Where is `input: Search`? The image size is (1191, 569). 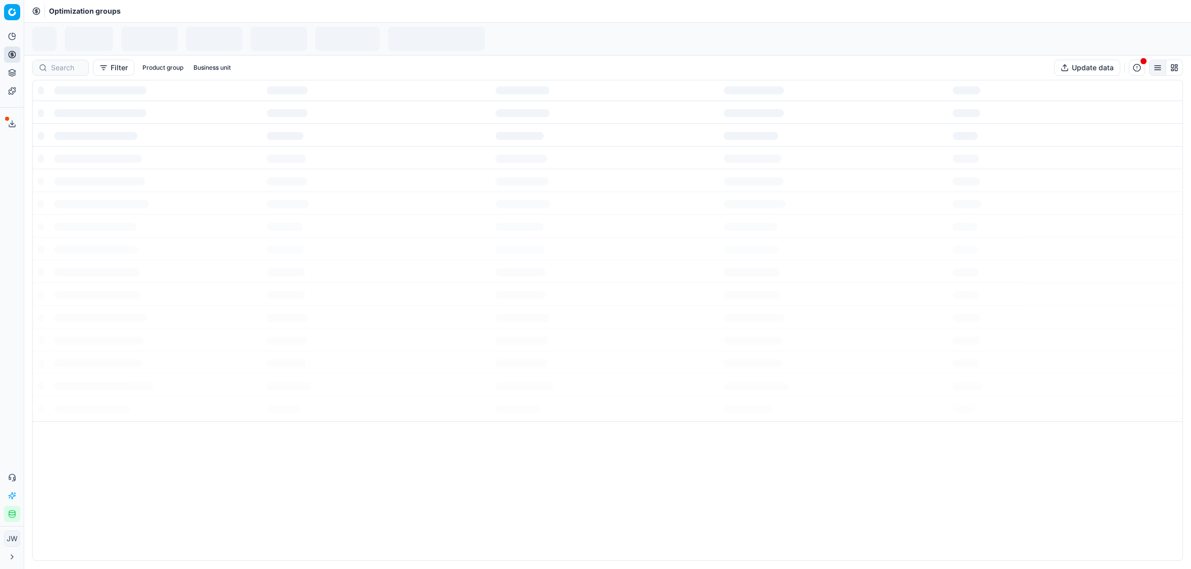 input: Search is located at coordinates (67, 68).